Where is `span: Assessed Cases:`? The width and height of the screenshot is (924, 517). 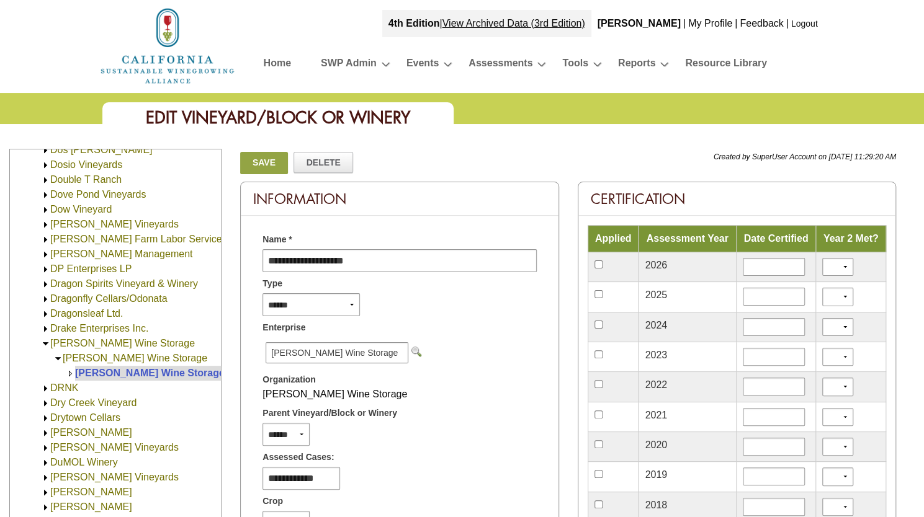
span: Assessed Cases: is located at coordinates (298, 457).